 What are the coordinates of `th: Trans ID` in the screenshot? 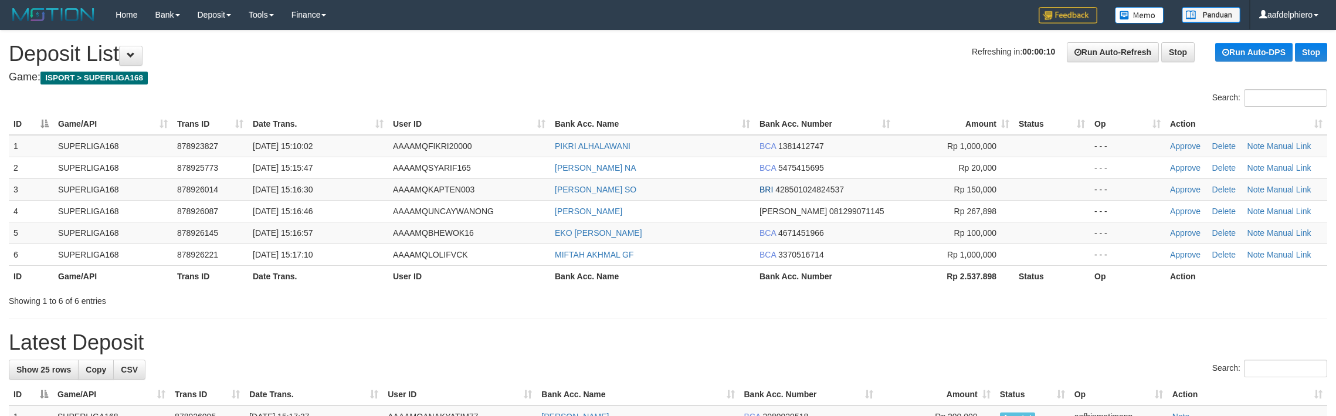 It's located at (210, 276).